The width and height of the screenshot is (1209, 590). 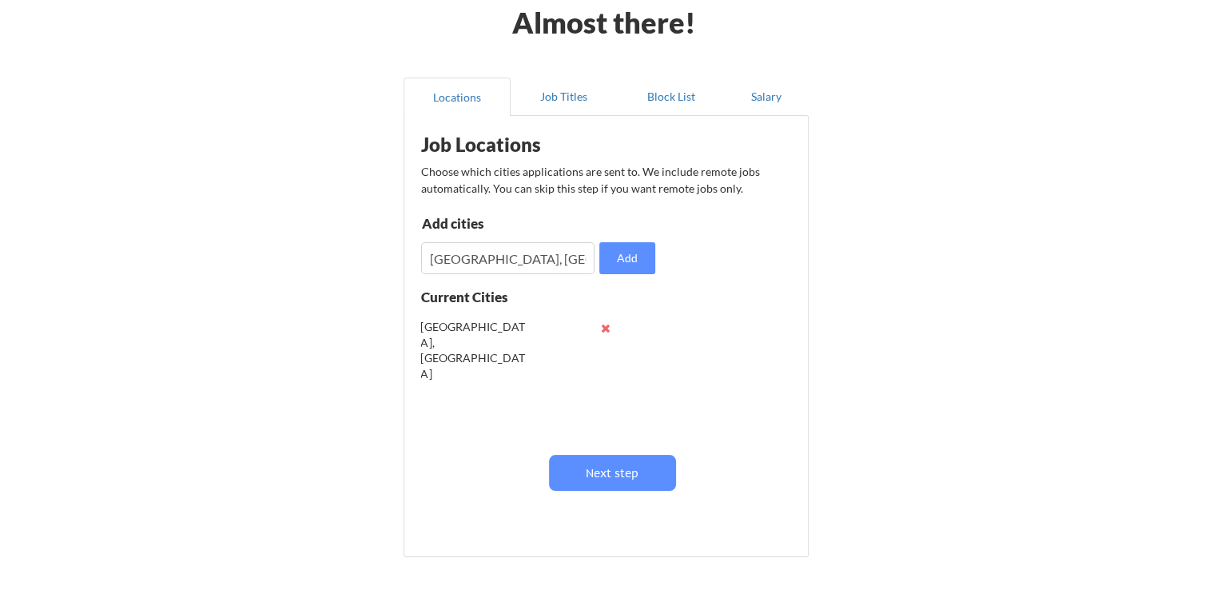 What do you see at coordinates (504, 223) in the screenshot?
I see `div: Add cities` at bounding box center [504, 223].